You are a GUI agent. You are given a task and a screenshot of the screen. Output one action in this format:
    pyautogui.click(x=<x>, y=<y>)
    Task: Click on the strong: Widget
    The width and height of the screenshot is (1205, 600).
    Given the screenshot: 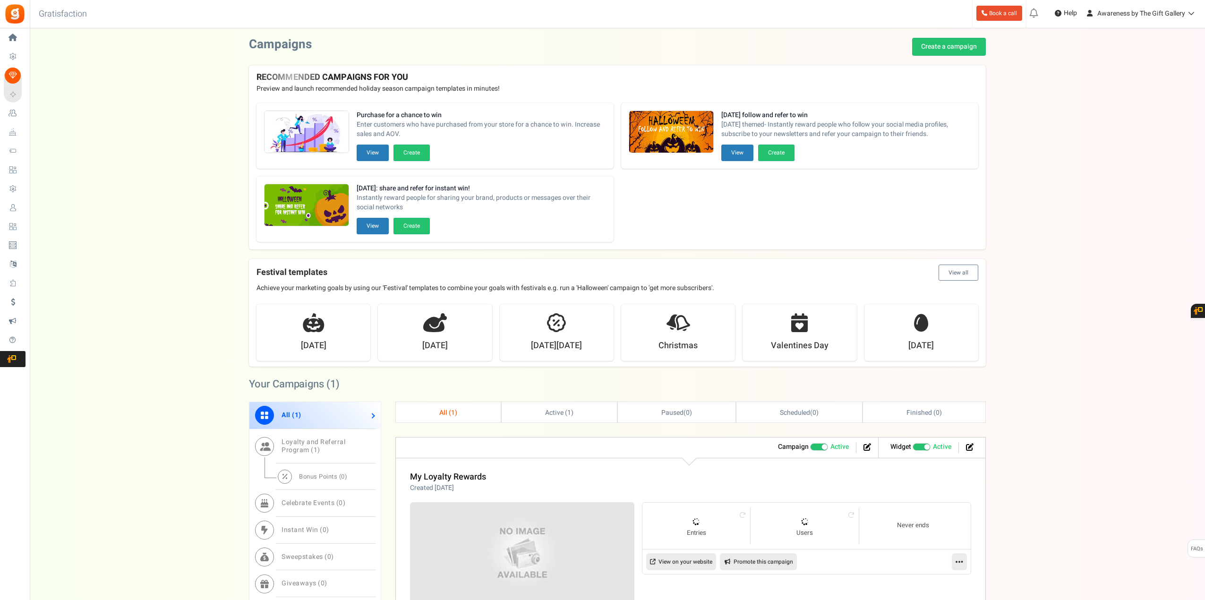 What is the action you would take?
    pyautogui.click(x=901, y=446)
    